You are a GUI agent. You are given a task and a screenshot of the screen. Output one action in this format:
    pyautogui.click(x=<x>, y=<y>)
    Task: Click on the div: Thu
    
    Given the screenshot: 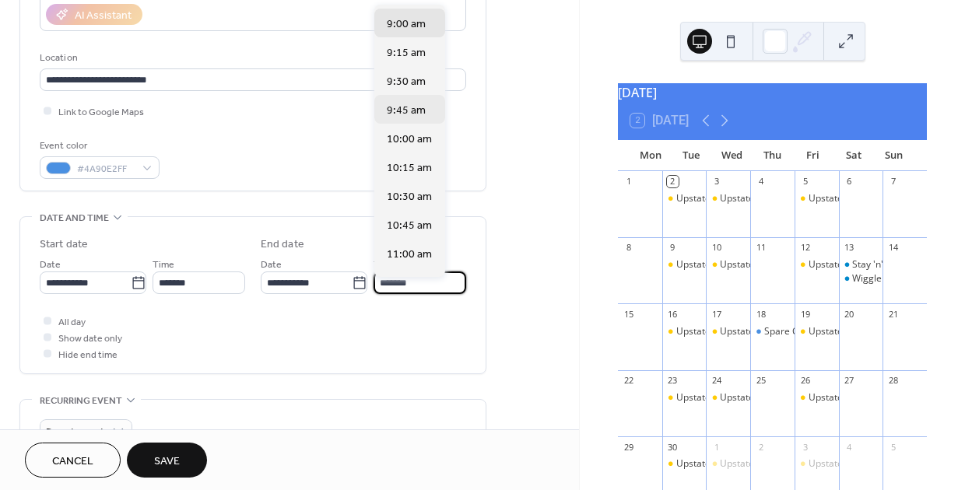 What is the action you would take?
    pyautogui.click(x=772, y=156)
    